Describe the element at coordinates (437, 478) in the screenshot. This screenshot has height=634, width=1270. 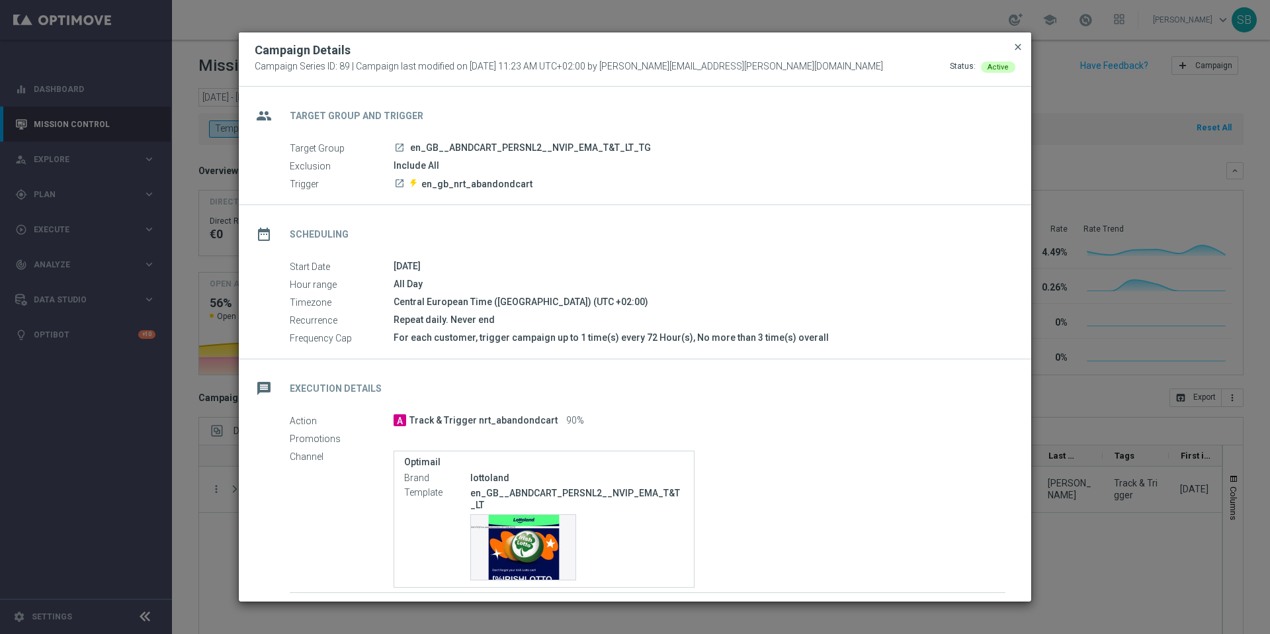
I see `label: Brand` at that location.